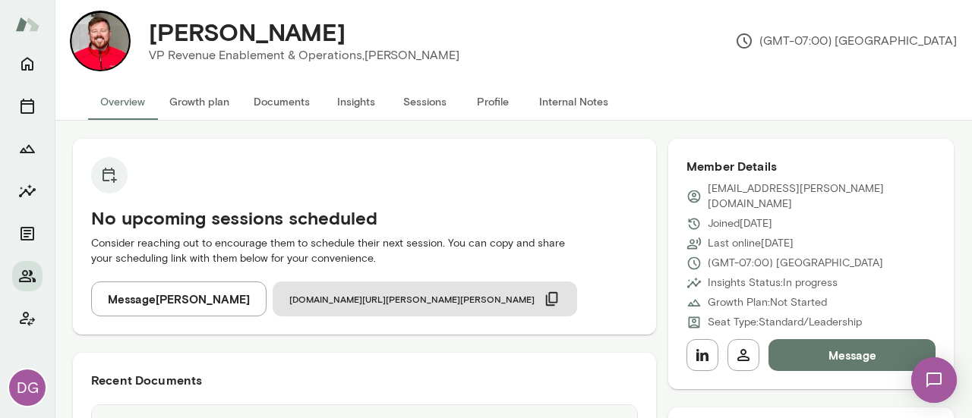  What do you see at coordinates (27, 319) in the screenshot?
I see `button: Client app` at bounding box center [27, 319].